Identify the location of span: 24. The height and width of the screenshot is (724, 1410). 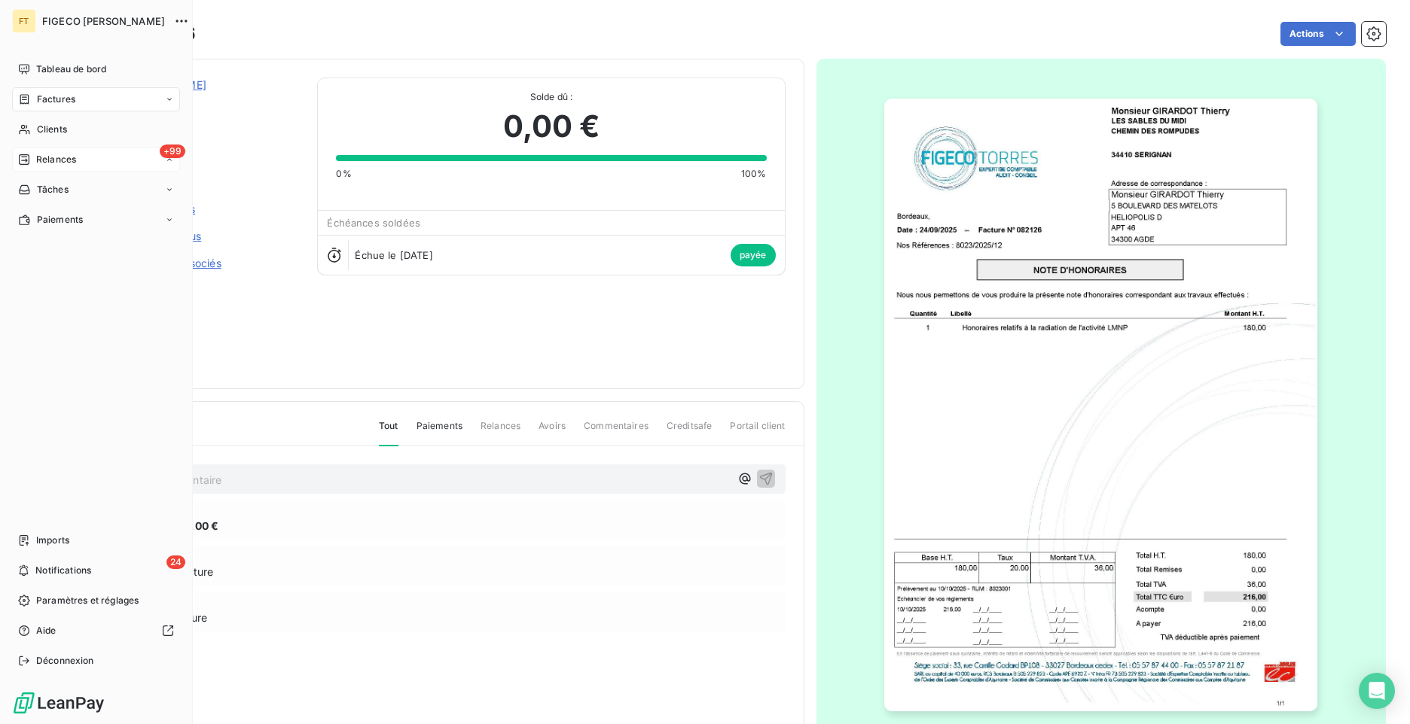
(175, 563).